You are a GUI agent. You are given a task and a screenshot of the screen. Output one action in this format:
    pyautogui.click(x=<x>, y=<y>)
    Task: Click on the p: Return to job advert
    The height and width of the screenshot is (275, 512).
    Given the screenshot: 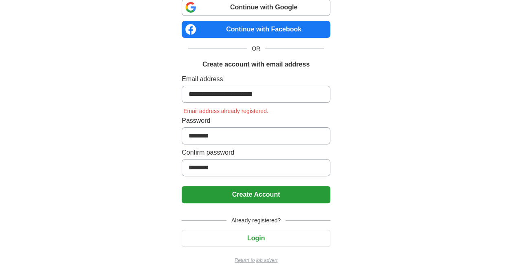 What is the action you would take?
    pyautogui.click(x=256, y=260)
    